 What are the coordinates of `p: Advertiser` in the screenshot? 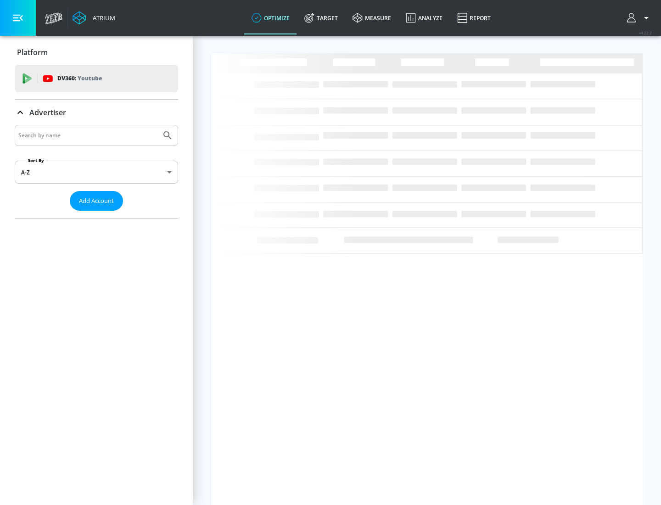 It's located at (48, 113).